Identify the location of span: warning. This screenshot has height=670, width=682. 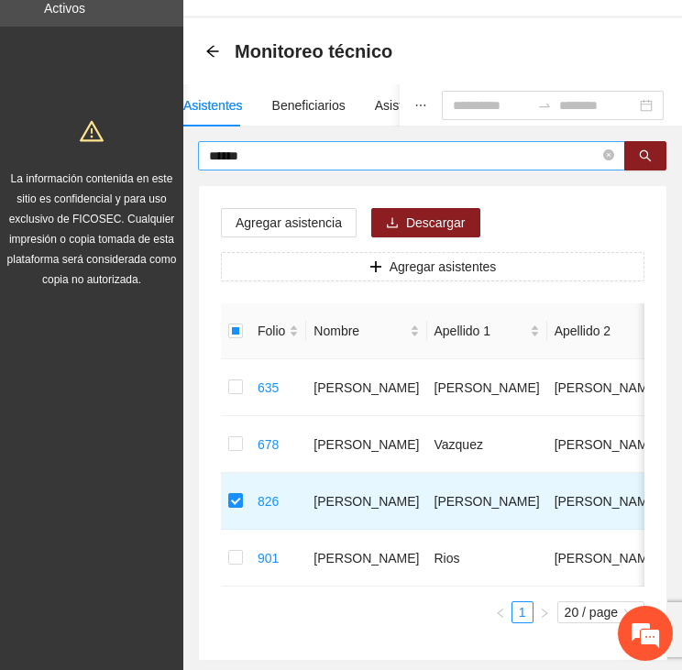
(92, 131).